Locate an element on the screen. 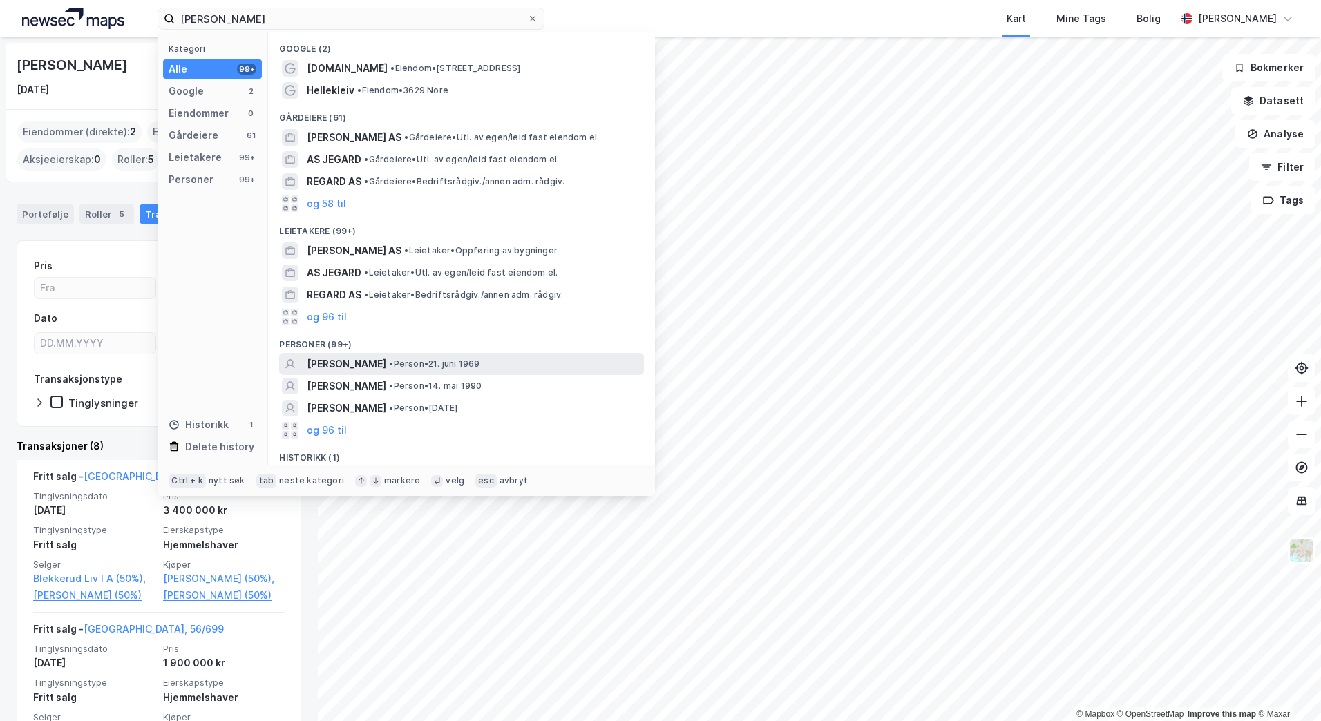 This screenshot has width=1321, height=721. div: Alle is located at coordinates (178, 69).